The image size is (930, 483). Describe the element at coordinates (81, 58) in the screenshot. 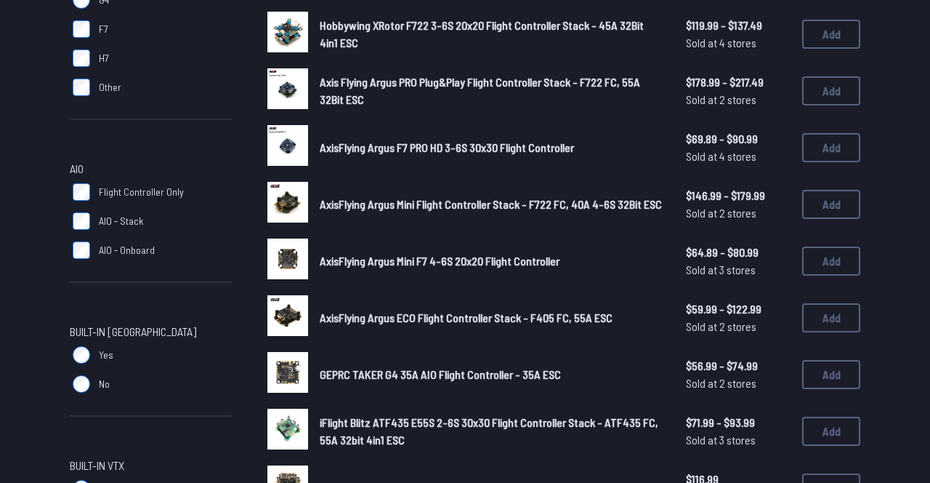

I see `input: H7` at that location.